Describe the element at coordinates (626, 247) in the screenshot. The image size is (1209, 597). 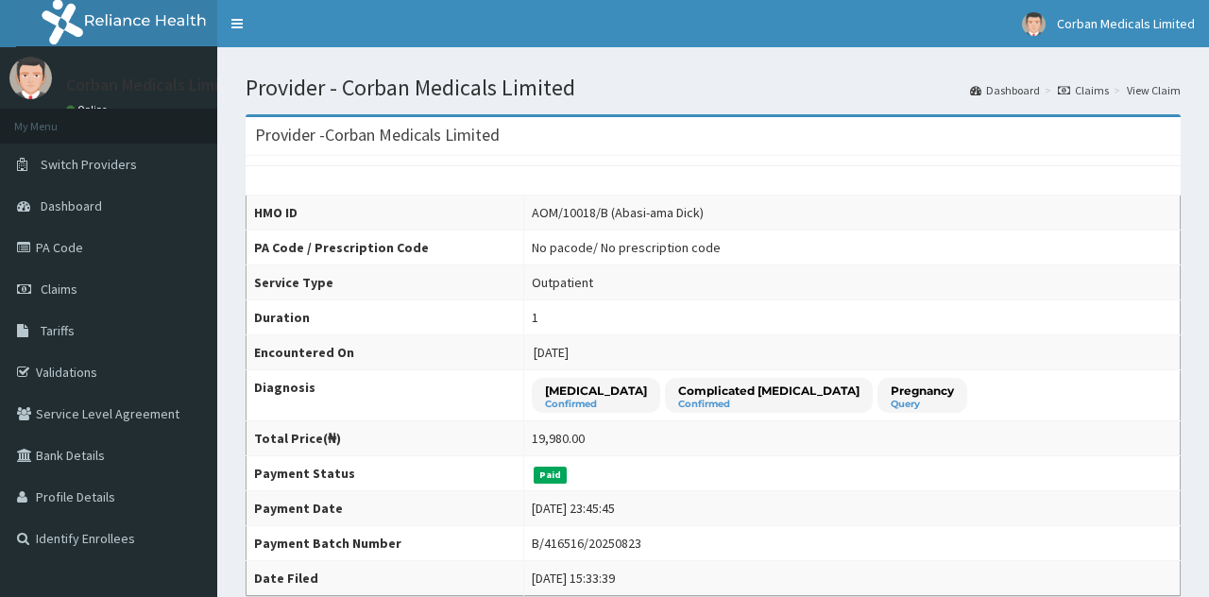
I see `div: No pacode / No prescription code` at that location.